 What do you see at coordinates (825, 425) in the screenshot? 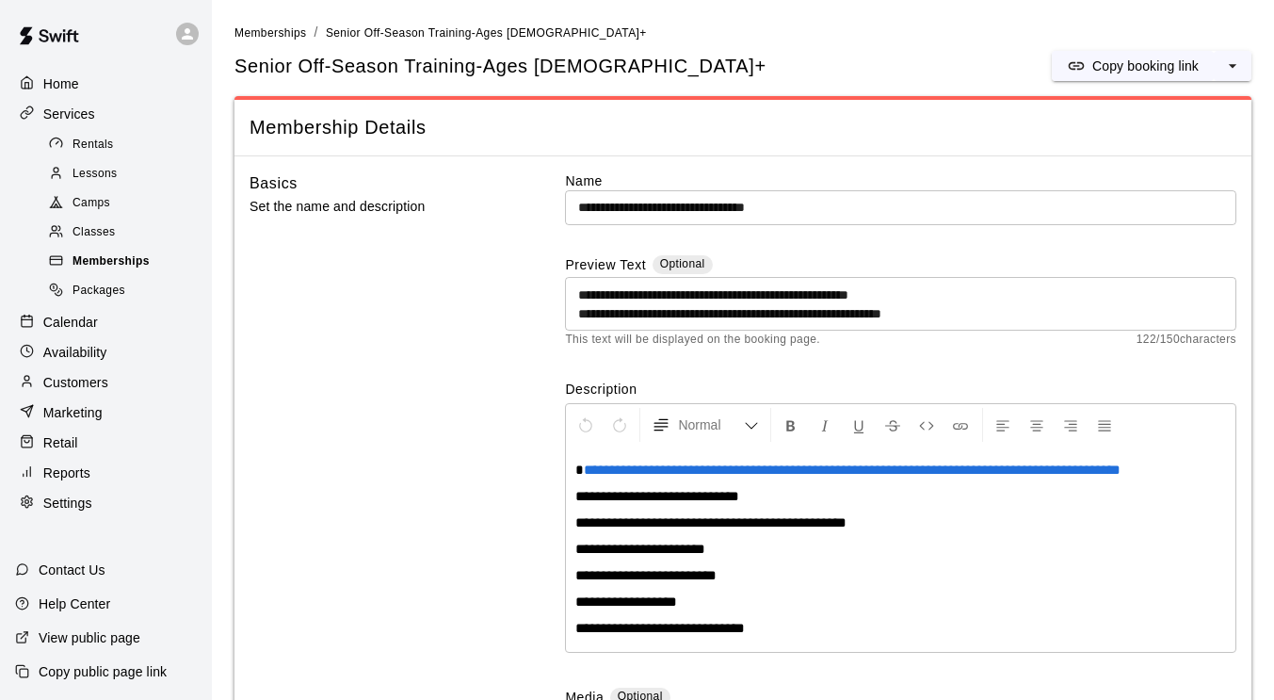
I see `button: Format Italics` at bounding box center [825, 425].